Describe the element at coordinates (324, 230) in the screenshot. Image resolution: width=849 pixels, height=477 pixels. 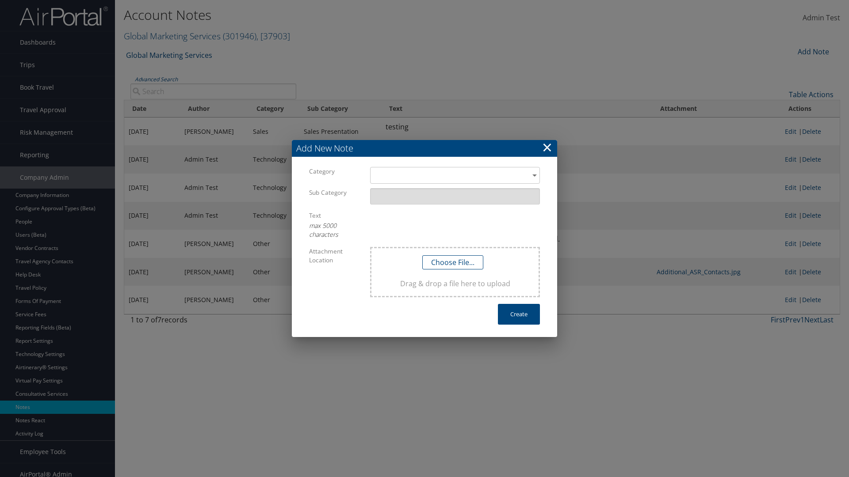
I see `em: max 5000 characters` at that location.